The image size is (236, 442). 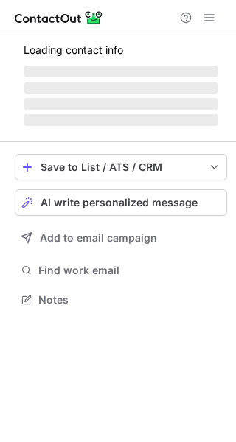 I want to click on button: AI write personalized message, so click(x=121, y=203).